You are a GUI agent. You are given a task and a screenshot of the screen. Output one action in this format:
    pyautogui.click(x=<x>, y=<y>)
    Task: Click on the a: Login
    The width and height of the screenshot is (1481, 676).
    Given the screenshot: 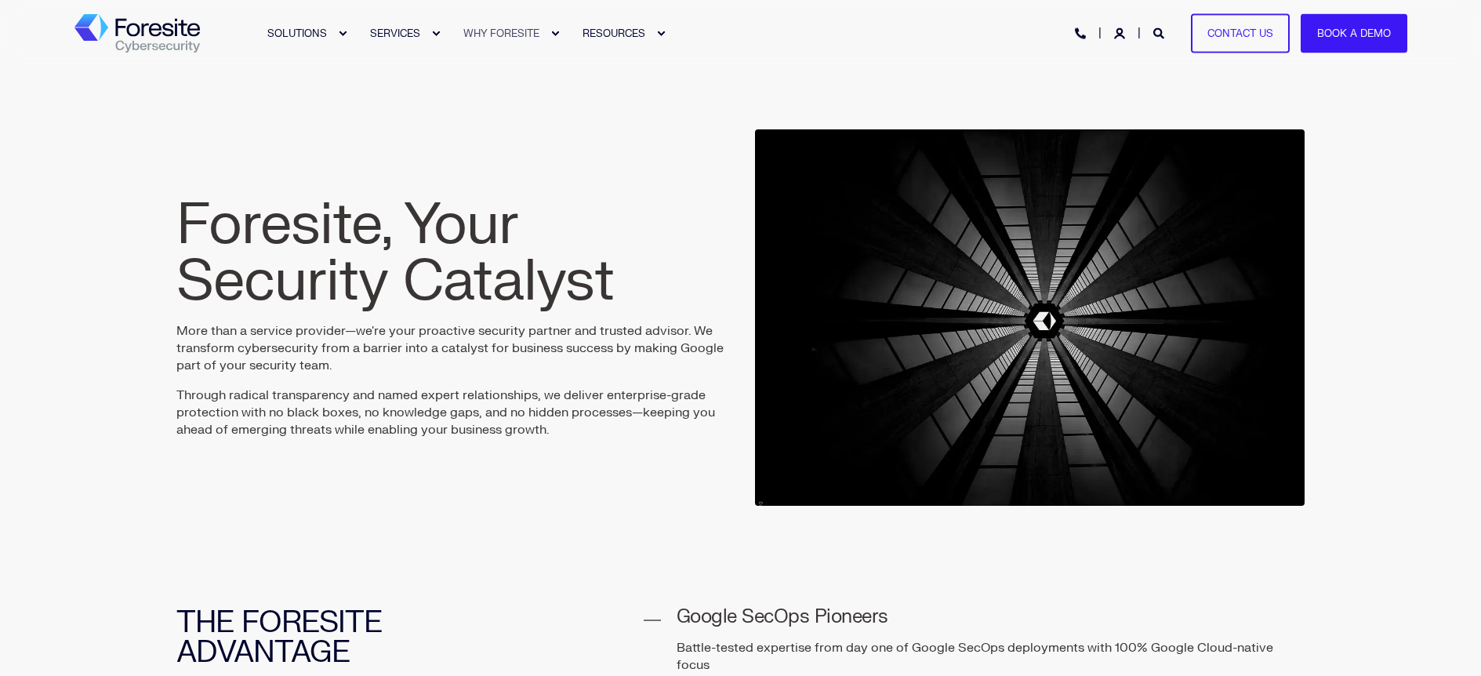 What is the action you would take?
    pyautogui.click(x=1121, y=32)
    